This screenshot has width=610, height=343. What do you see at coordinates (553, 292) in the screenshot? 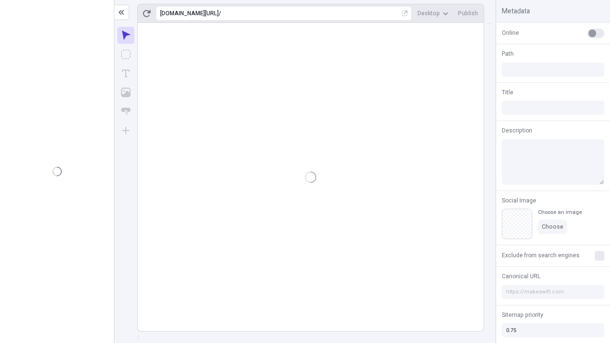
I see `input: https://makeswift.com` at bounding box center [553, 292].